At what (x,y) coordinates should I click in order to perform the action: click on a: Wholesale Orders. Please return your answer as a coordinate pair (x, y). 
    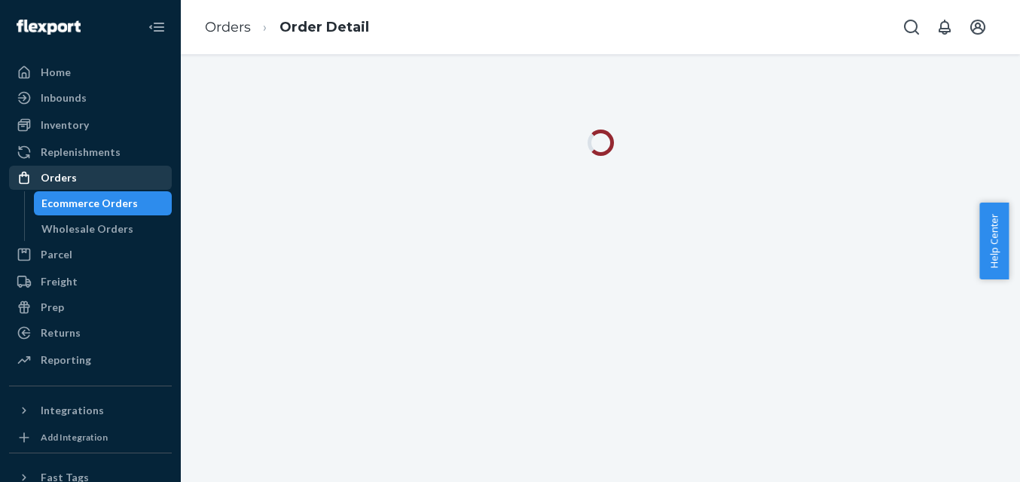
    Looking at the image, I should click on (103, 229).